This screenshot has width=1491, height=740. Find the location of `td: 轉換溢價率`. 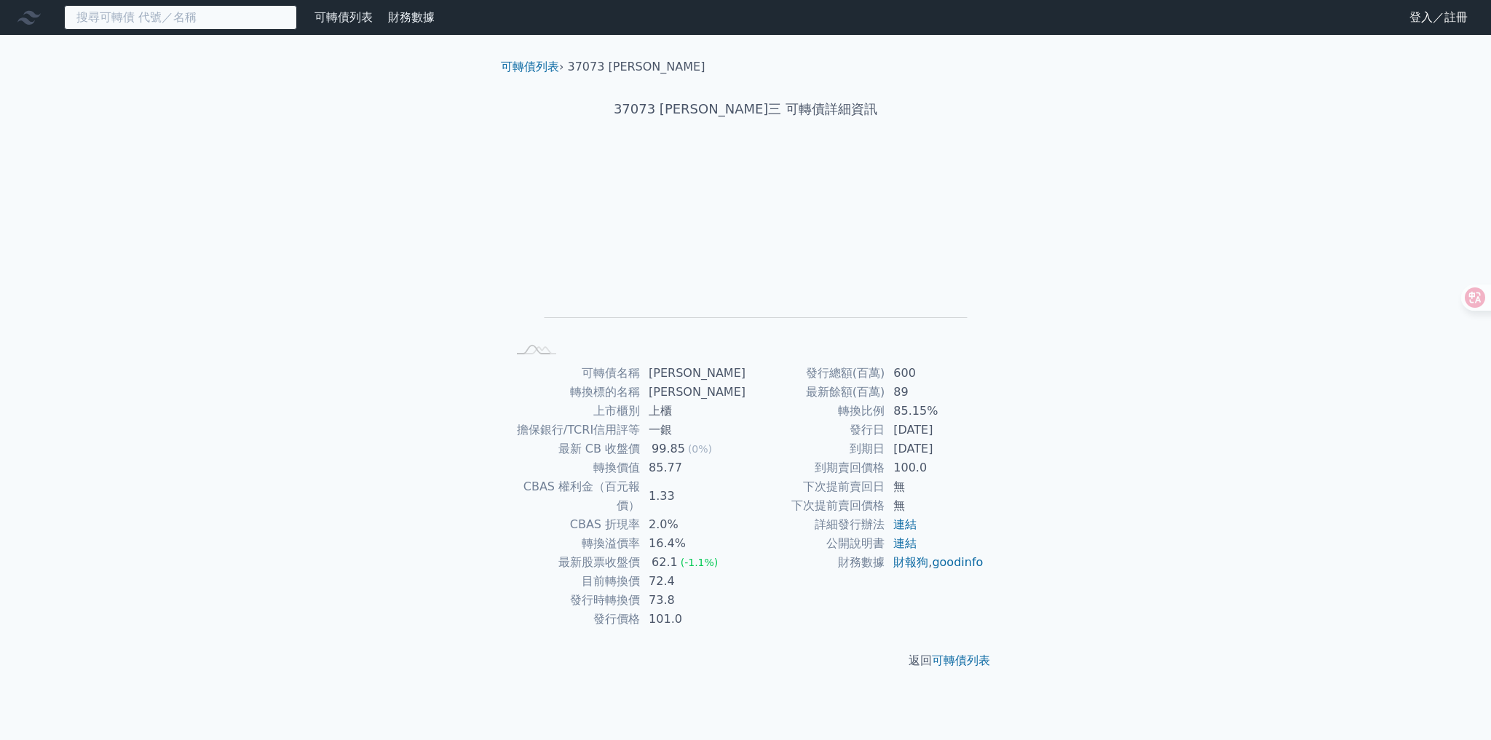

td: 轉換溢價率 is located at coordinates (573, 544).